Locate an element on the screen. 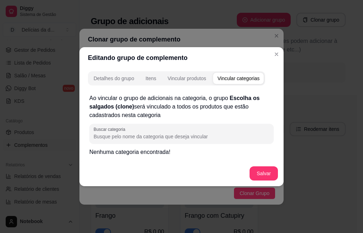 Image resolution: width=363 pixels, height=233 pixels. label: Buscar categoria is located at coordinates (111, 129).